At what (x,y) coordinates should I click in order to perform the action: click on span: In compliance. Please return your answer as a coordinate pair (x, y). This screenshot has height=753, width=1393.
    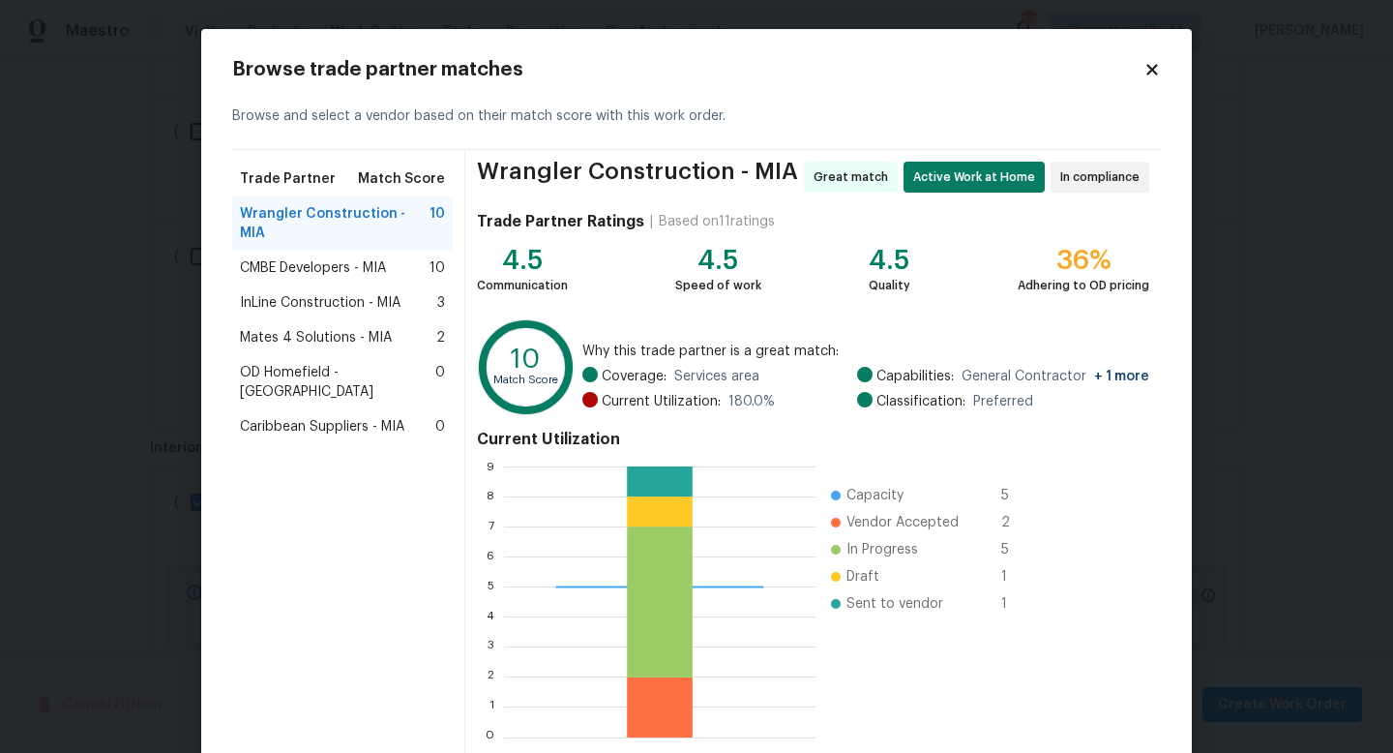
    Looking at the image, I should click on (1104, 177).